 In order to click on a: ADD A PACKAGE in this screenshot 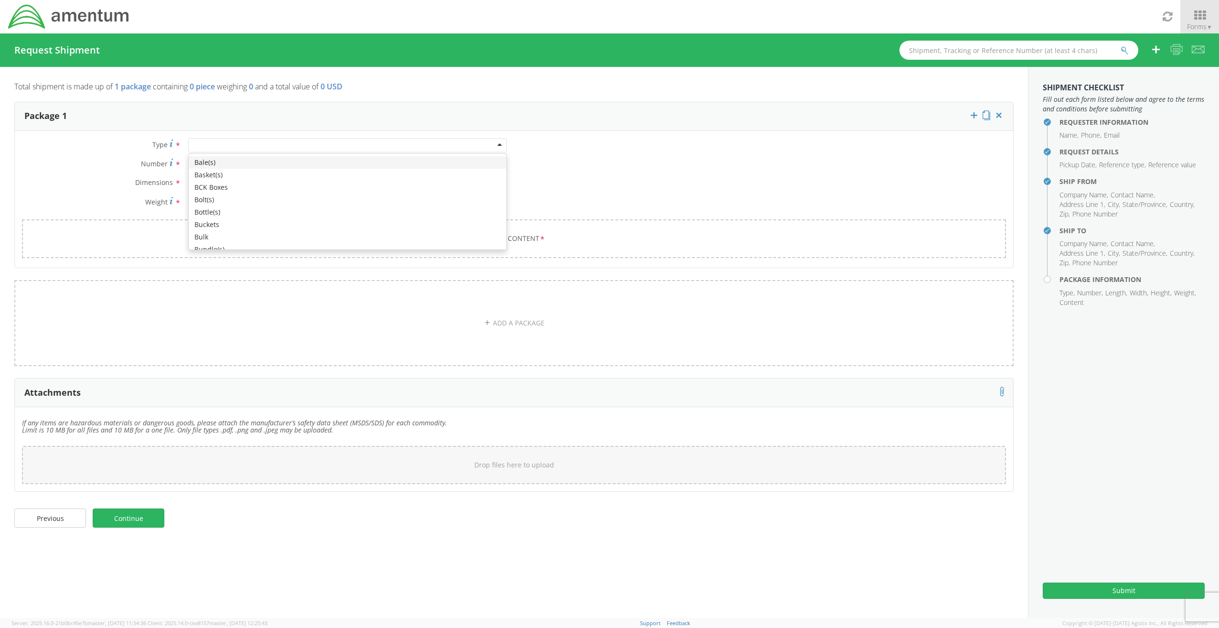, I will do `click(514, 323)`.